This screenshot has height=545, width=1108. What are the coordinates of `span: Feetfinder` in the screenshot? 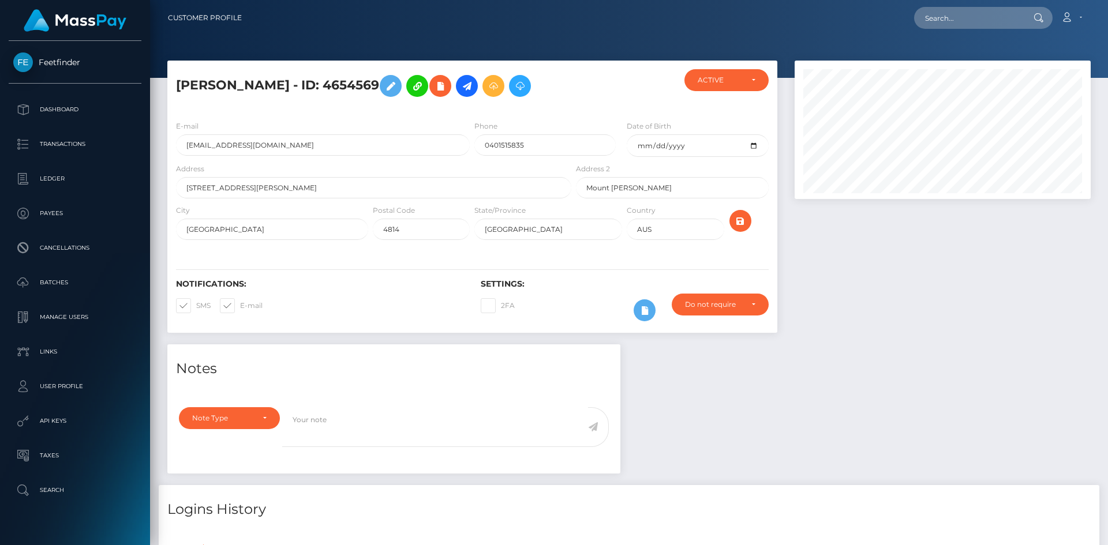 It's located at (75, 62).